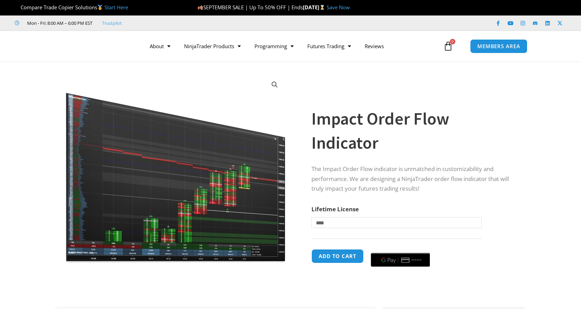  What do you see at coordinates (81, 46) in the screenshot?
I see `img: LogoAI | Affordable Indicators – NinjaTrader` at bounding box center [81, 46].